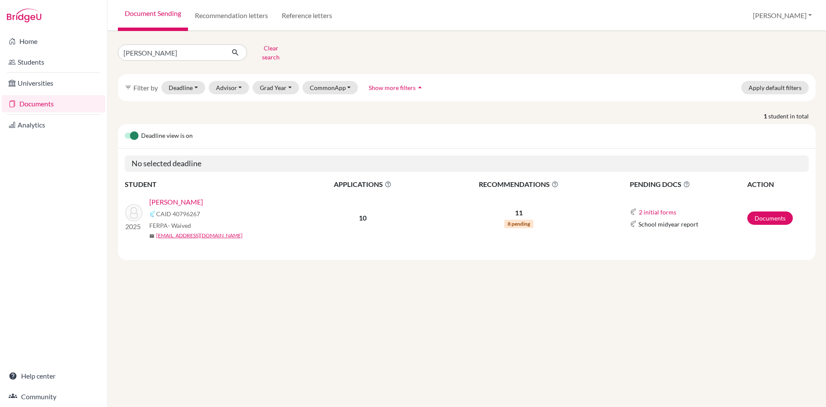  I want to click on span: APPLICATIONS, so click(363, 184).